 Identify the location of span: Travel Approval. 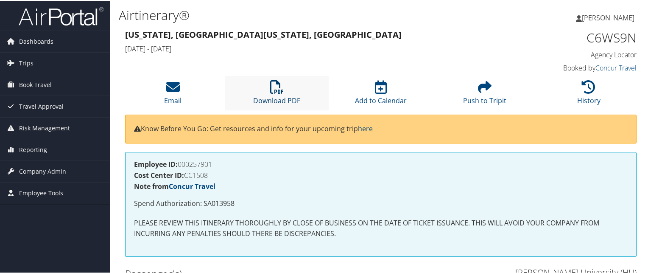
(41, 106).